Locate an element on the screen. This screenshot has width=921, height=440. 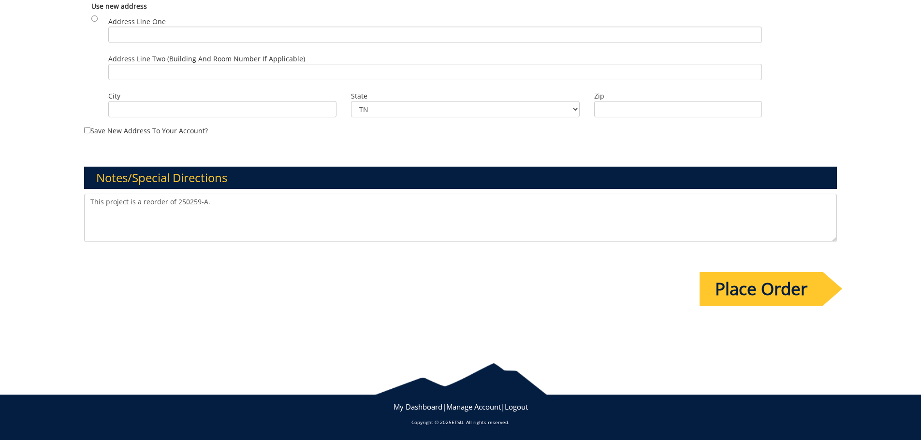
a: My Dashboard is located at coordinates (418, 407).